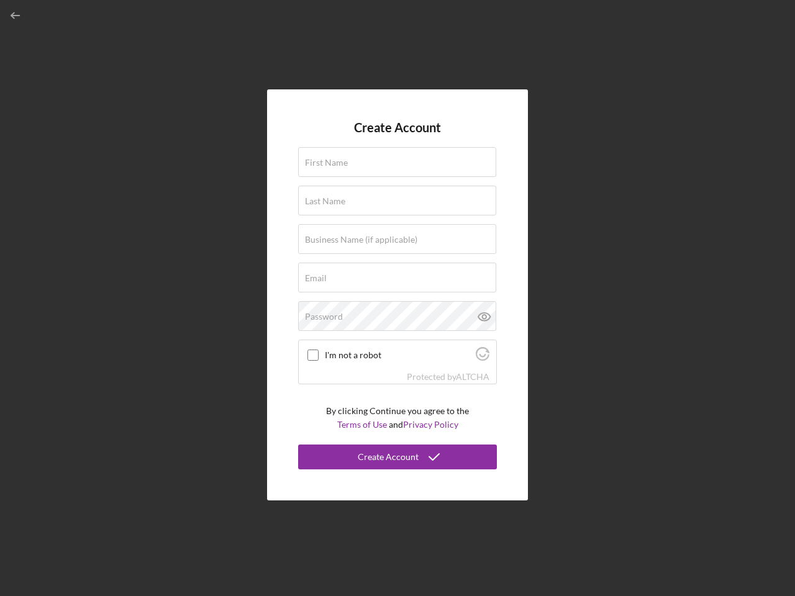 The image size is (795, 596). I want to click on h4: Create Account, so click(398, 127).